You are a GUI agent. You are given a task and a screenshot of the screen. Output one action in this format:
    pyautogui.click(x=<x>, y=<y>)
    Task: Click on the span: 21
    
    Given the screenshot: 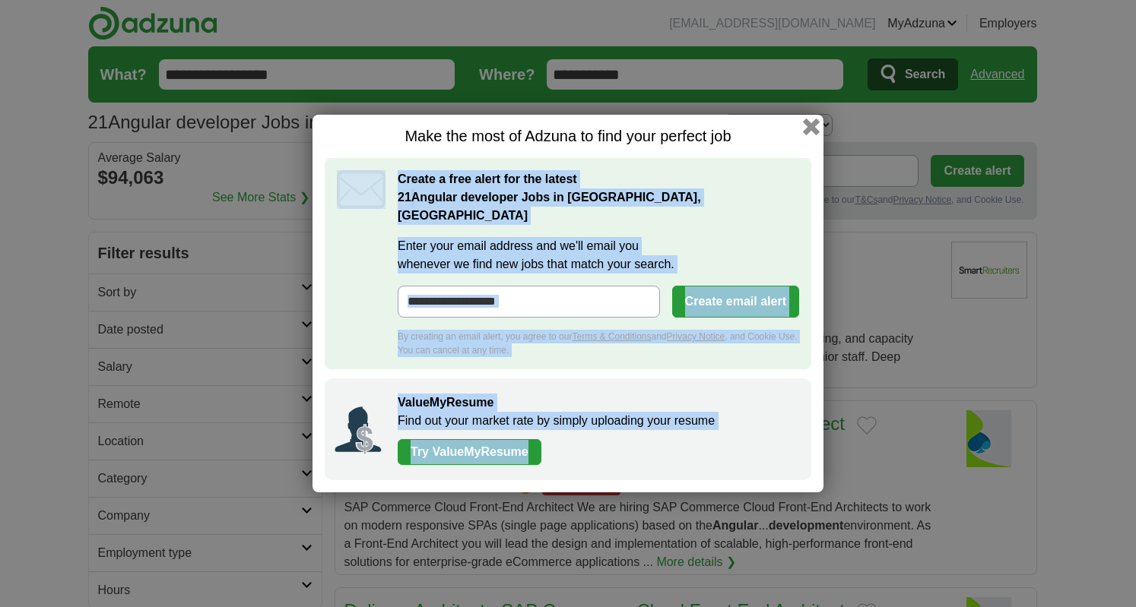 What is the action you would take?
    pyautogui.click(x=404, y=198)
    